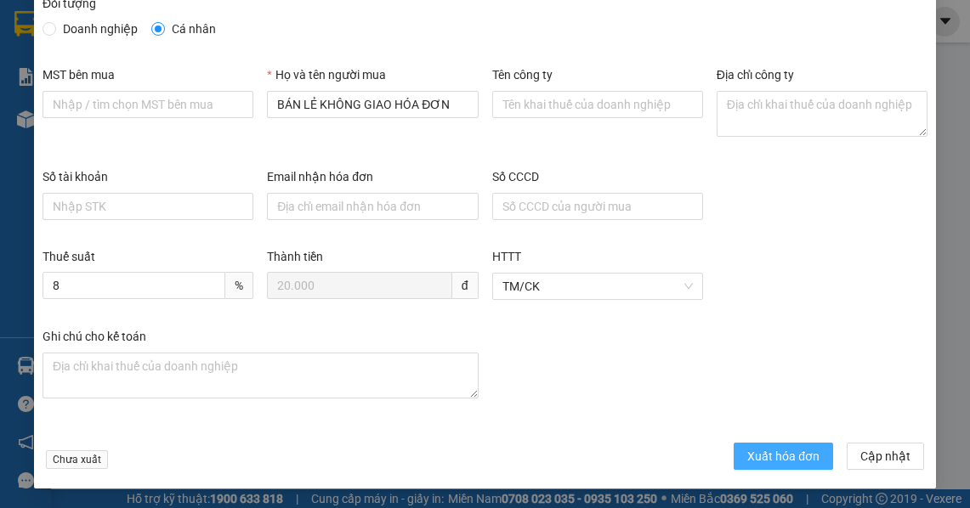  Describe the element at coordinates (295, 257) in the screenshot. I see `label: Thành tiền` at that location.